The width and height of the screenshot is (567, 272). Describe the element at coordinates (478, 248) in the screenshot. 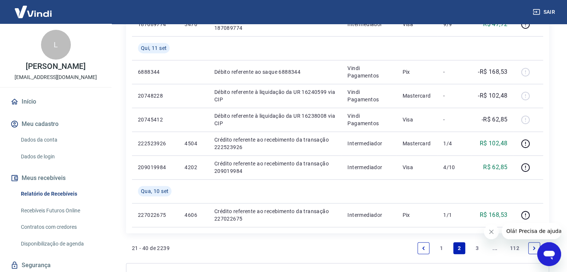

I see `ul: Pagination` at that location.